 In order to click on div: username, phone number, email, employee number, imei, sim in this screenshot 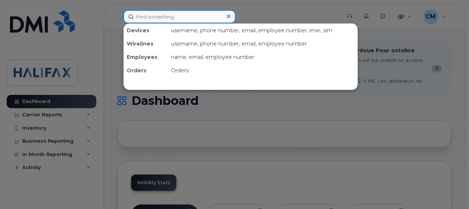, I will do `click(263, 30)`.